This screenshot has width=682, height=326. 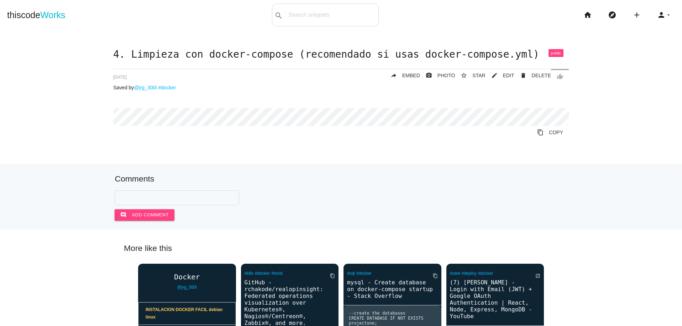 I want to click on p: Saved by, so click(x=341, y=88).